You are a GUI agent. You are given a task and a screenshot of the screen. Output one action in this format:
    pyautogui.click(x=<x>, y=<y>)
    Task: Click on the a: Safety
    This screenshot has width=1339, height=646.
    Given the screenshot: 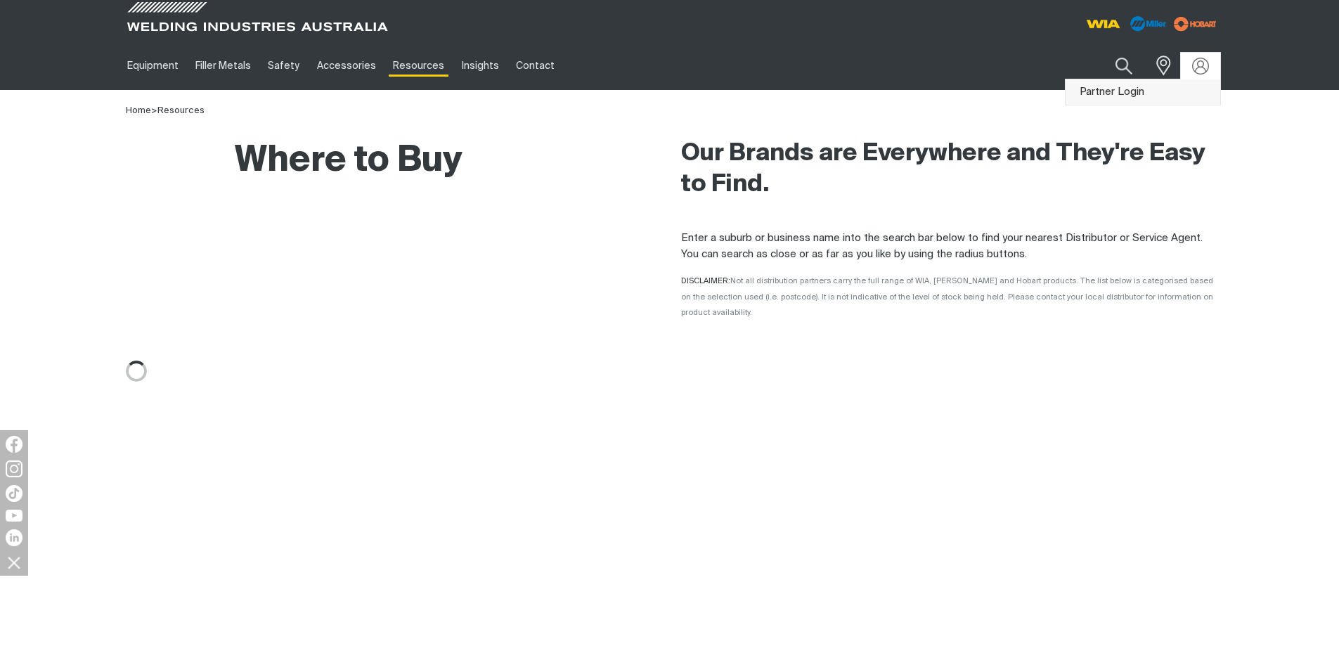 What is the action you would take?
    pyautogui.click(x=283, y=65)
    